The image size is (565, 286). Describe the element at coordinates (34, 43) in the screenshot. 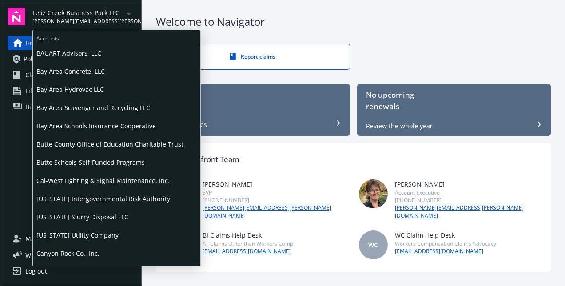

I see `span: Home` at that location.